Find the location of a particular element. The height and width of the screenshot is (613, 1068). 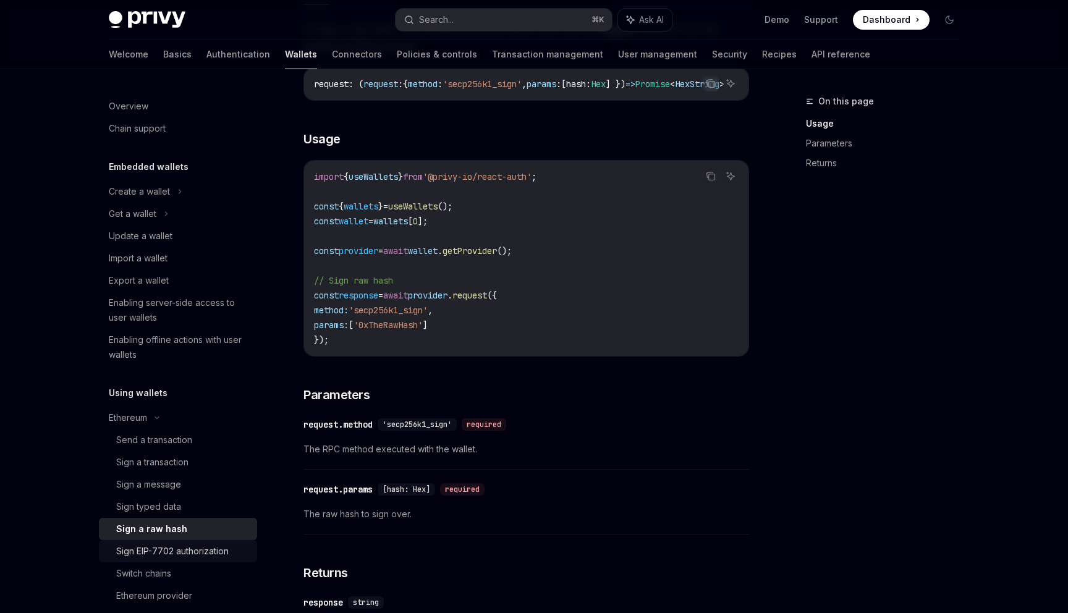

img: dark logo is located at coordinates (147, 20).